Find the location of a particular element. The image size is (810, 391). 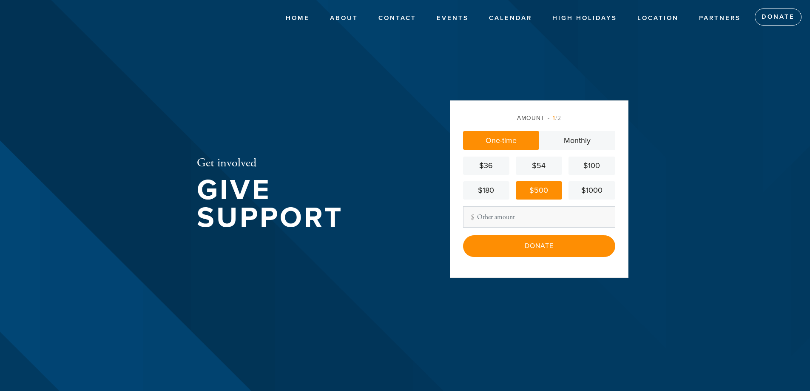

a: About is located at coordinates (344, 18).